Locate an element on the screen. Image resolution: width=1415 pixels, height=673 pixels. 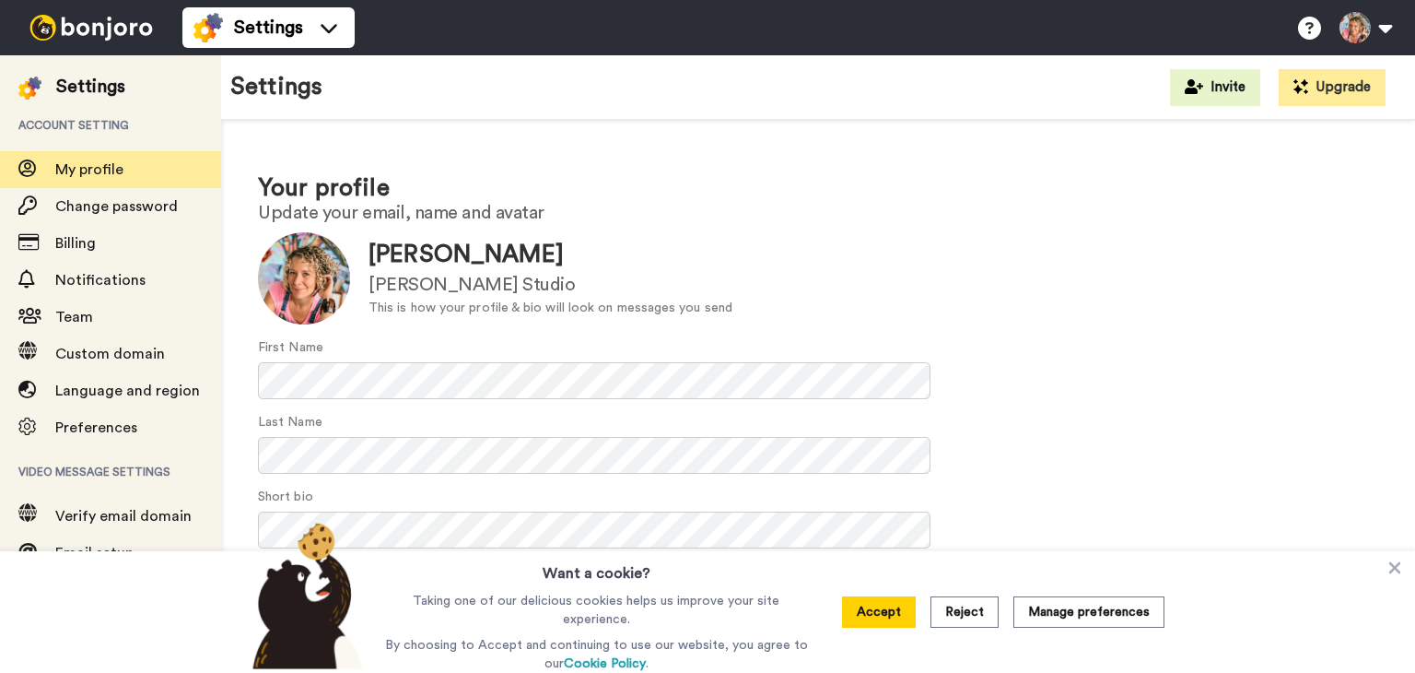
button: Manage preferences is located at coordinates (1089, 612).